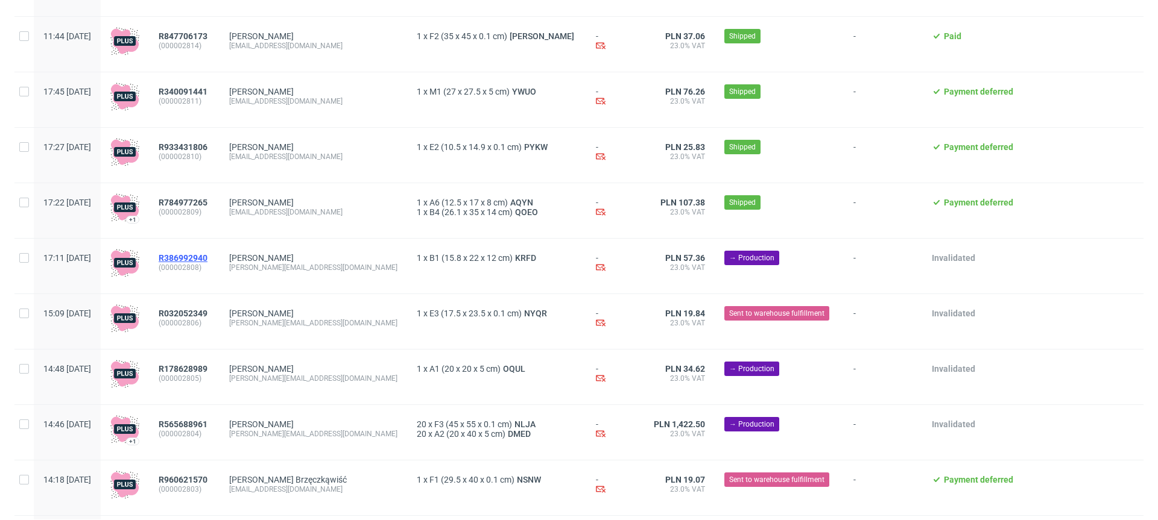 The image size is (1158, 520). I want to click on span: (000002805), so click(184, 379).